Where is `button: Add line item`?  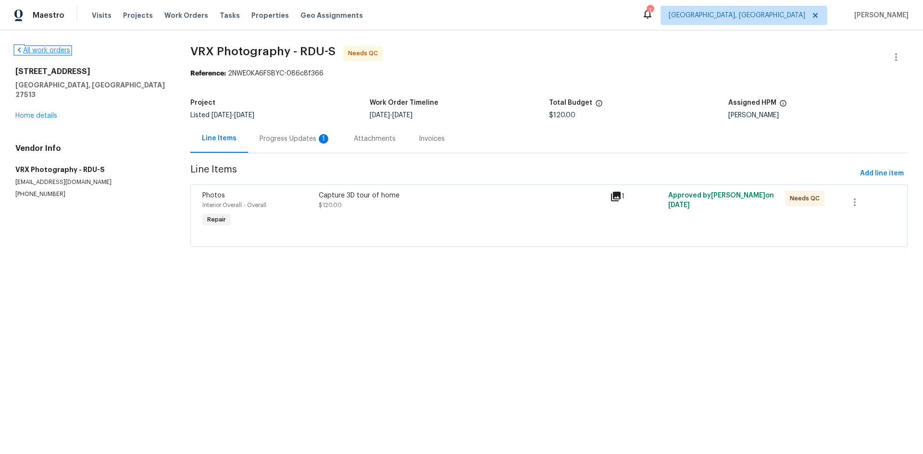
button: Add line item is located at coordinates (881, 173).